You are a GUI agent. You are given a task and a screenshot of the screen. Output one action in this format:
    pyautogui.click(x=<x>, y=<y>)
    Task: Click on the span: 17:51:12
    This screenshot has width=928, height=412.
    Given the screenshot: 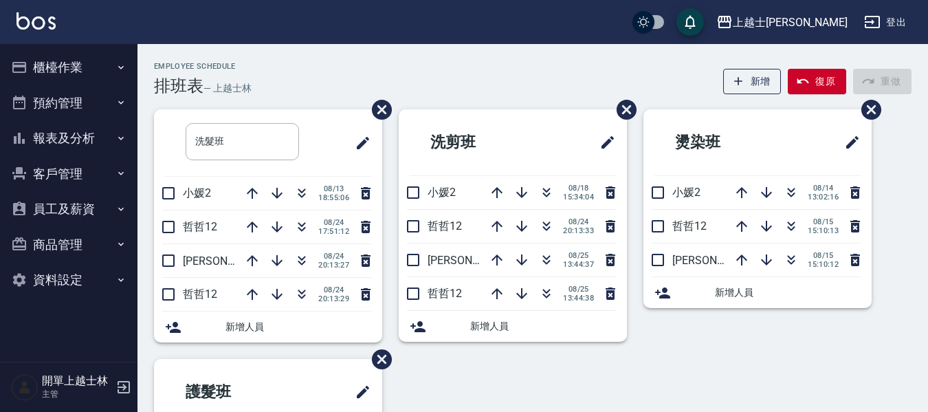 What is the action you would take?
    pyautogui.click(x=333, y=231)
    